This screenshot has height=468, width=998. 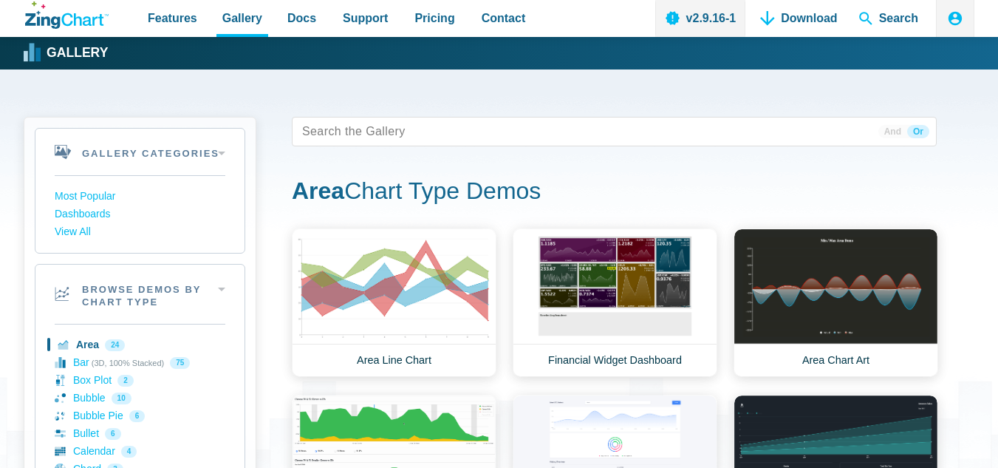 What do you see at coordinates (140, 214) in the screenshot?
I see `a: Dashboards` at bounding box center [140, 214].